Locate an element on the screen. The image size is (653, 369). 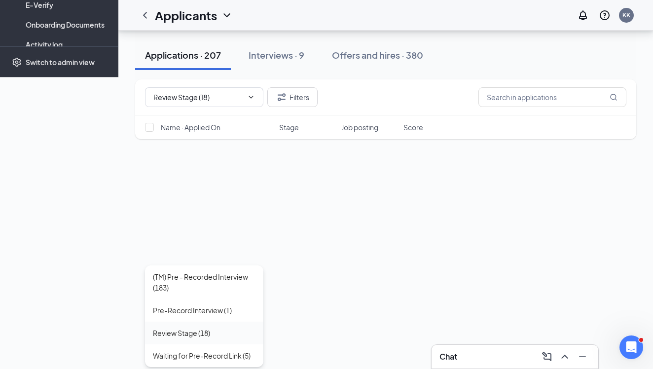
svg: MagnifyingGlass is located at coordinates (613, 97).